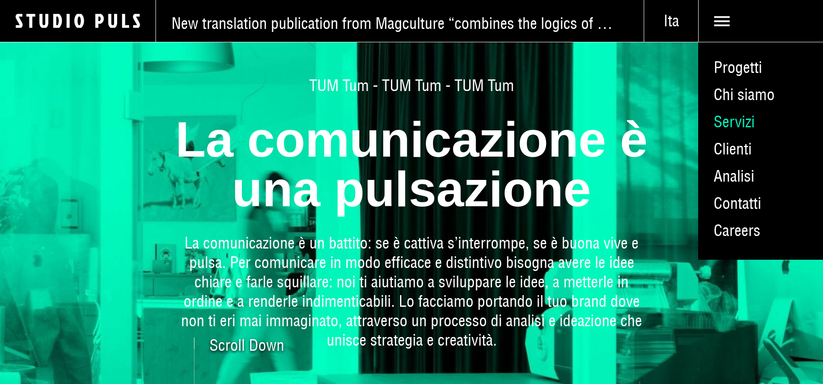  Describe the element at coordinates (760, 67) in the screenshot. I see `a: Progetti` at that location.